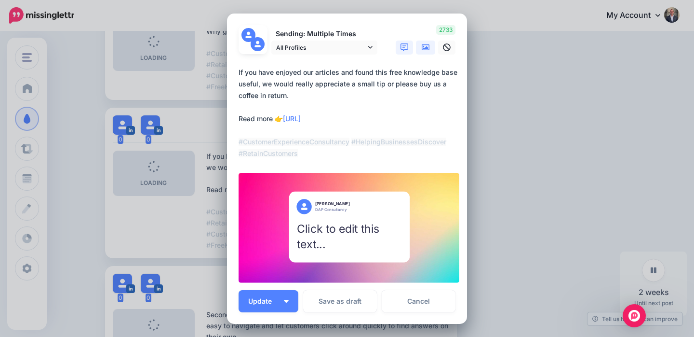 This screenshot has height=337, width=694. What do you see at coordinates (635, 315) in the screenshot?
I see `div: Open Intercom Messenger` at bounding box center [635, 315].